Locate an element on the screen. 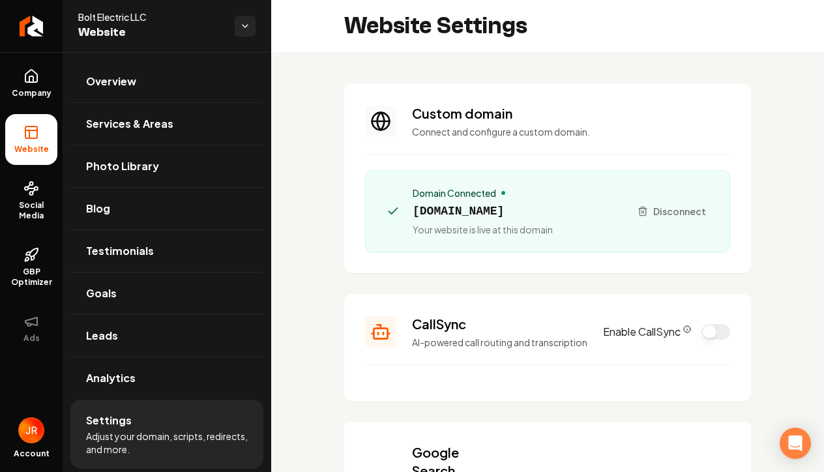 Image resolution: width=824 pixels, height=472 pixels. span: Settings is located at coordinates (109, 421).